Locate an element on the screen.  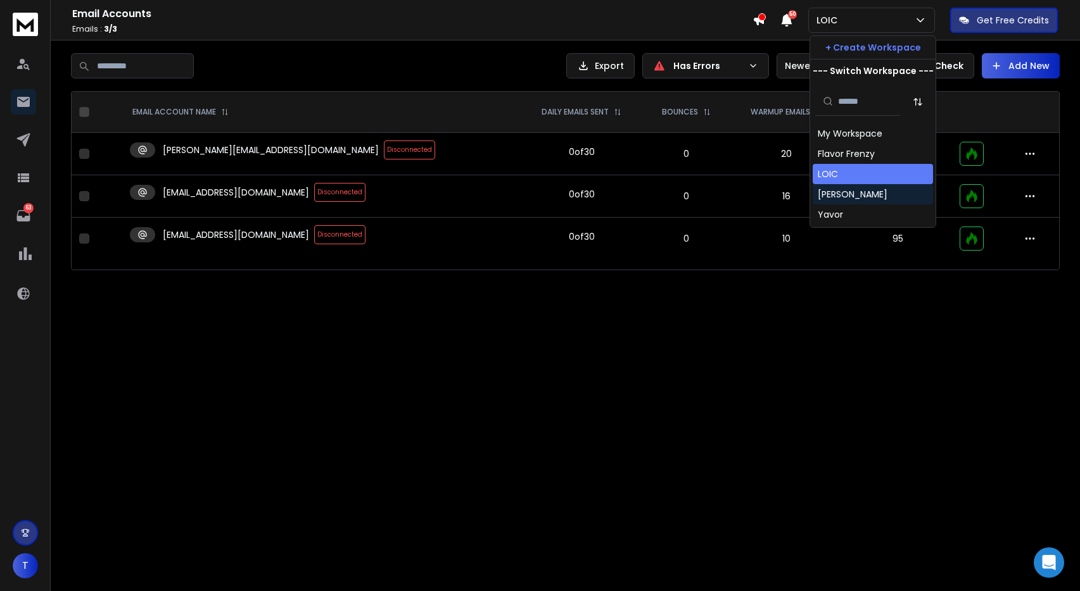
p: DAILY EMAILS SENT is located at coordinates (575, 112).